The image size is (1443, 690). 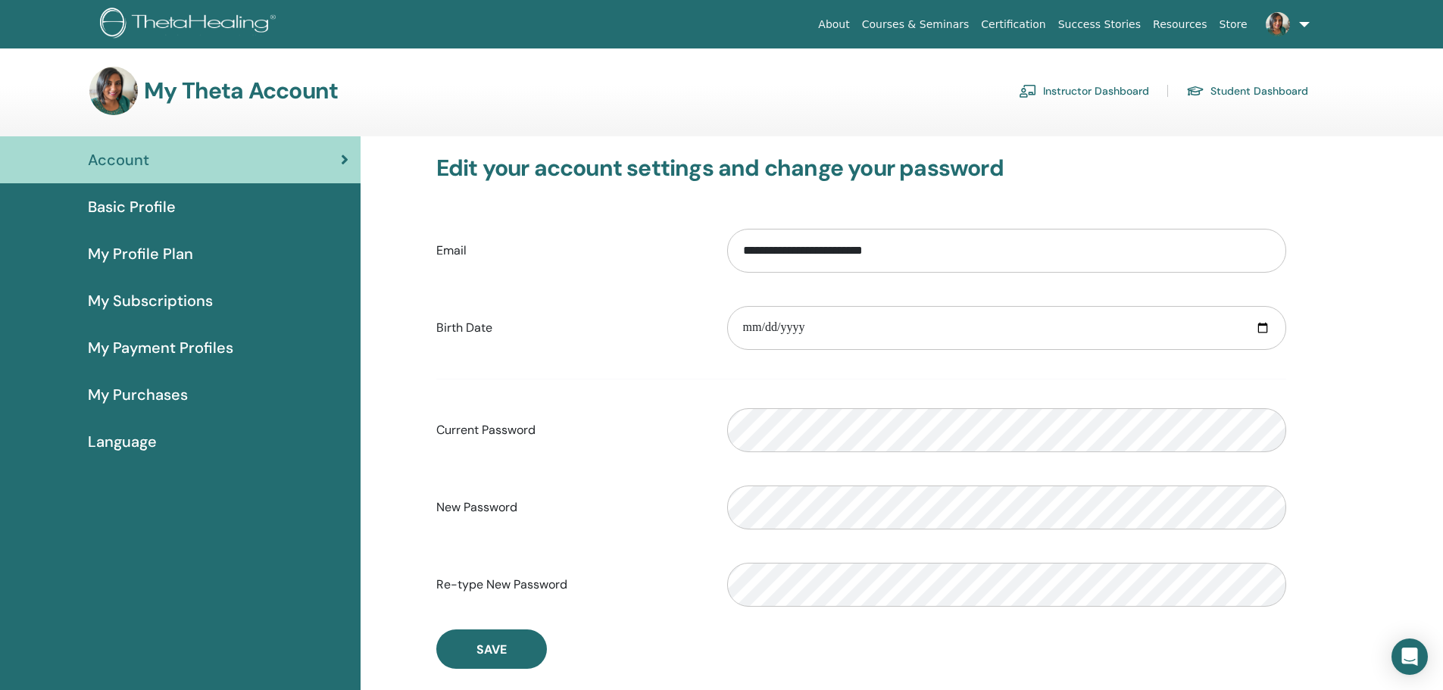 I want to click on div: Open Intercom Messenger, so click(x=1409, y=657).